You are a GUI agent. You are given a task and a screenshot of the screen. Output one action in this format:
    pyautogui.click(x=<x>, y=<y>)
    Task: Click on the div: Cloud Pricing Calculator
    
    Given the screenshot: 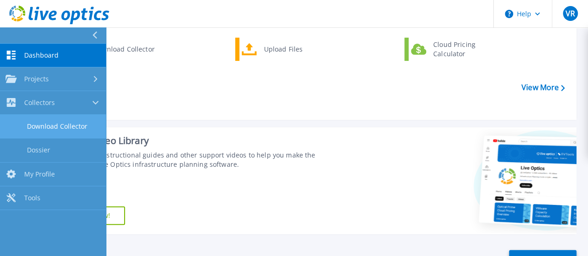 What is the action you would take?
    pyautogui.click(x=463, y=49)
    